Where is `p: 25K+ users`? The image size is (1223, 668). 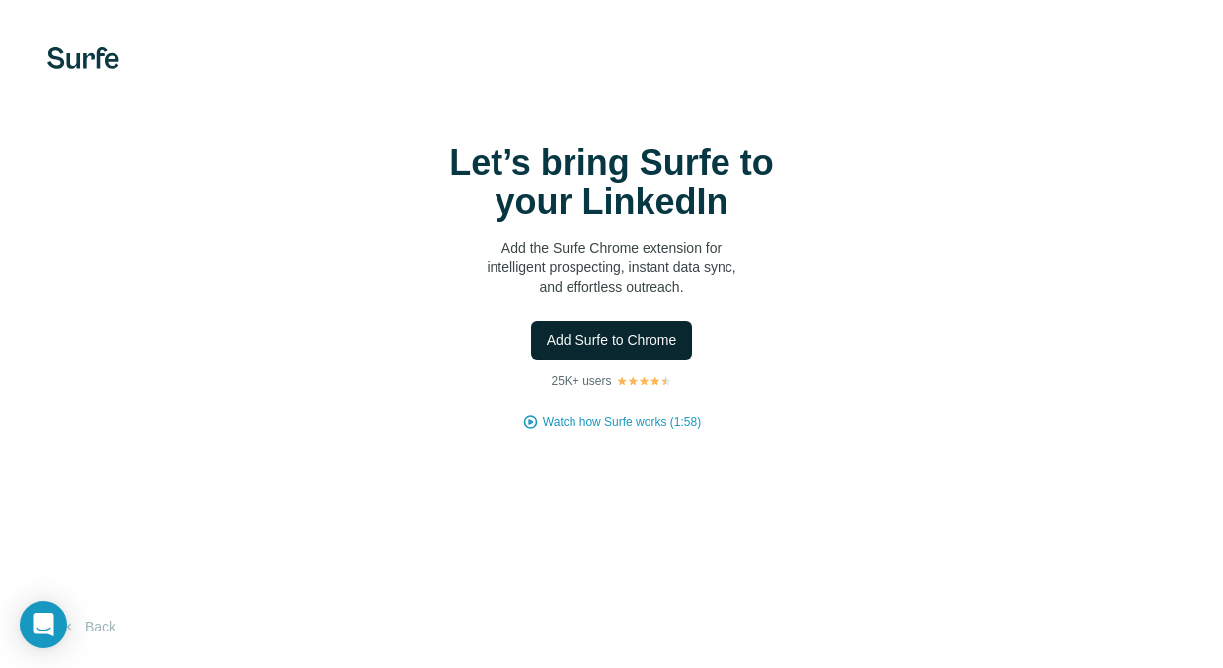 p: 25K+ users is located at coordinates (580, 381).